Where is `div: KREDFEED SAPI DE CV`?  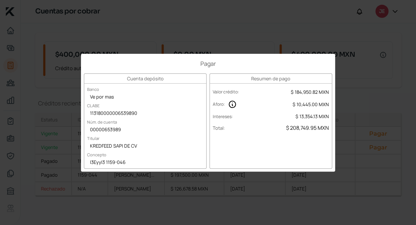 div: KREDFEED SAPI DE CV is located at coordinates (145, 146).